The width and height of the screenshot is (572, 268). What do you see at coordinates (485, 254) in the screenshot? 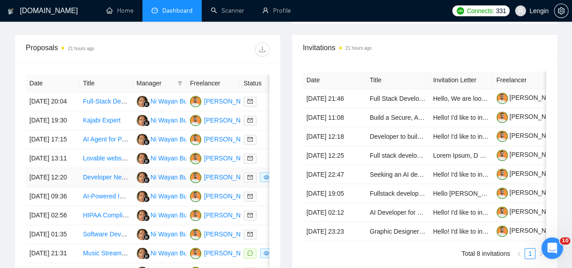
I see `li: Total 8 invitations` at bounding box center [485, 254].